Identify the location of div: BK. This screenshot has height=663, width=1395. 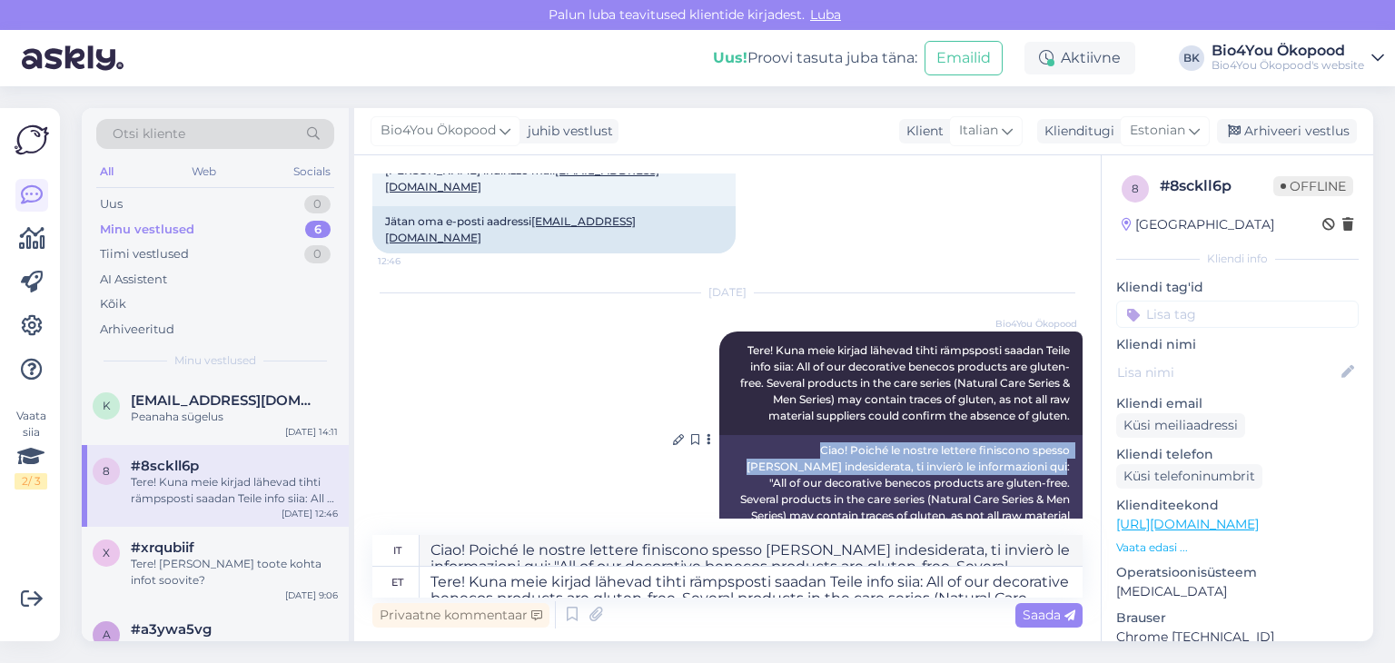
(1191, 58).